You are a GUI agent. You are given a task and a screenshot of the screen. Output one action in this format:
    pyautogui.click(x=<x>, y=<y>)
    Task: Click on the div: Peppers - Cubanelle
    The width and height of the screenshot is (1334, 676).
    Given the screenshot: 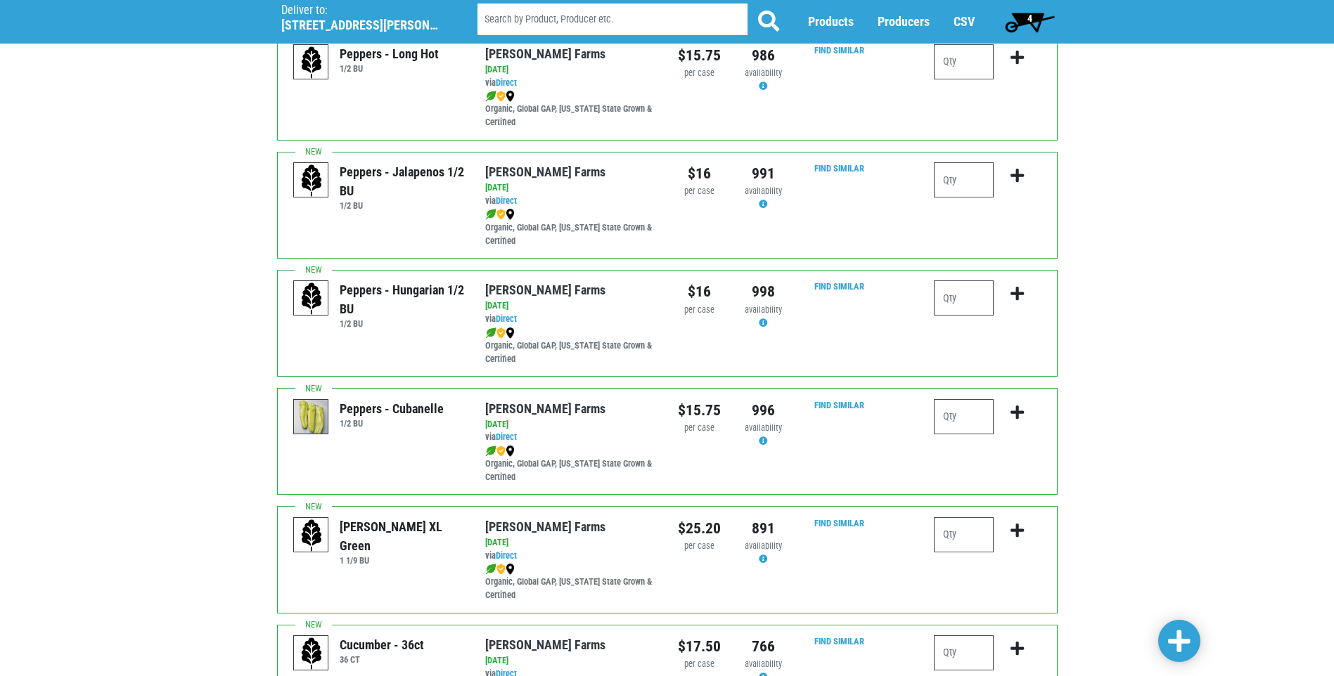 What is the action you would take?
    pyautogui.click(x=392, y=408)
    